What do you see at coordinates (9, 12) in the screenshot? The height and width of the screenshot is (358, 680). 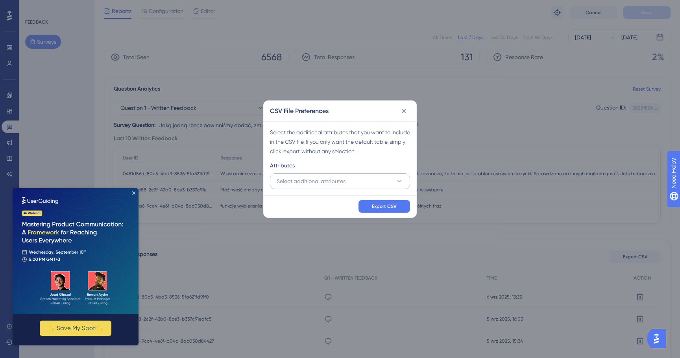 I see `img: launcher-image-alternative-text` at bounding box center [9, 12].